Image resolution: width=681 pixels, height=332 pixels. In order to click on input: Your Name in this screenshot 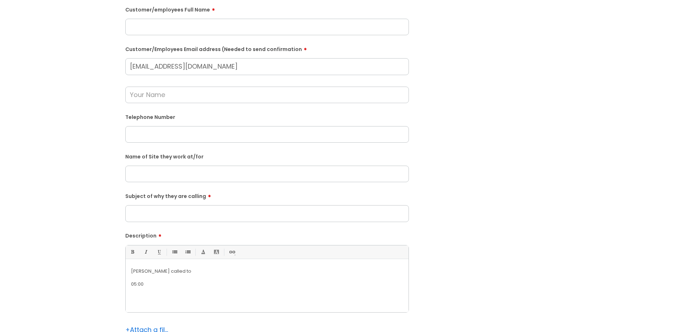, I will do `click(267, 95)`.